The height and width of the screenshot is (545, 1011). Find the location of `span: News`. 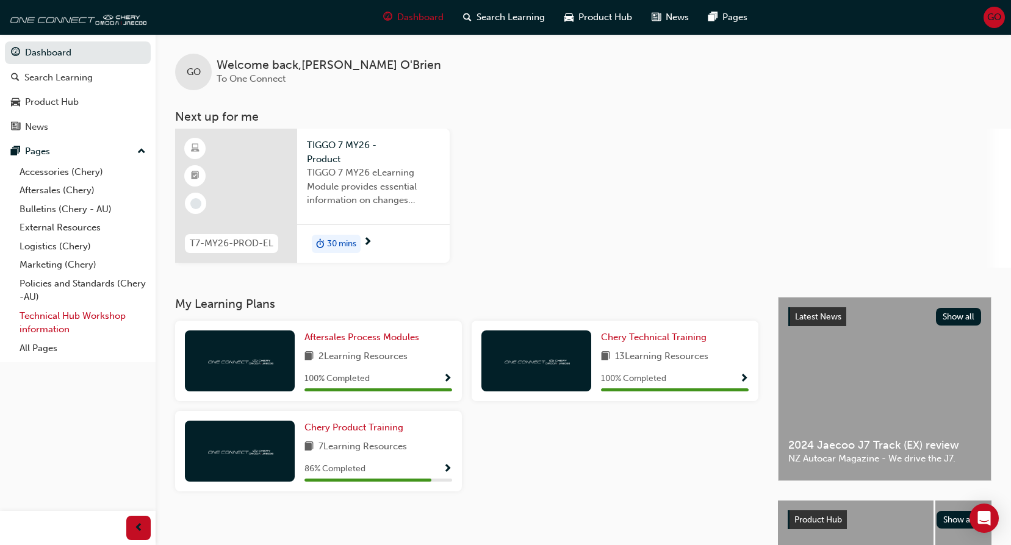

span: News is located at coordinates (677, 17).